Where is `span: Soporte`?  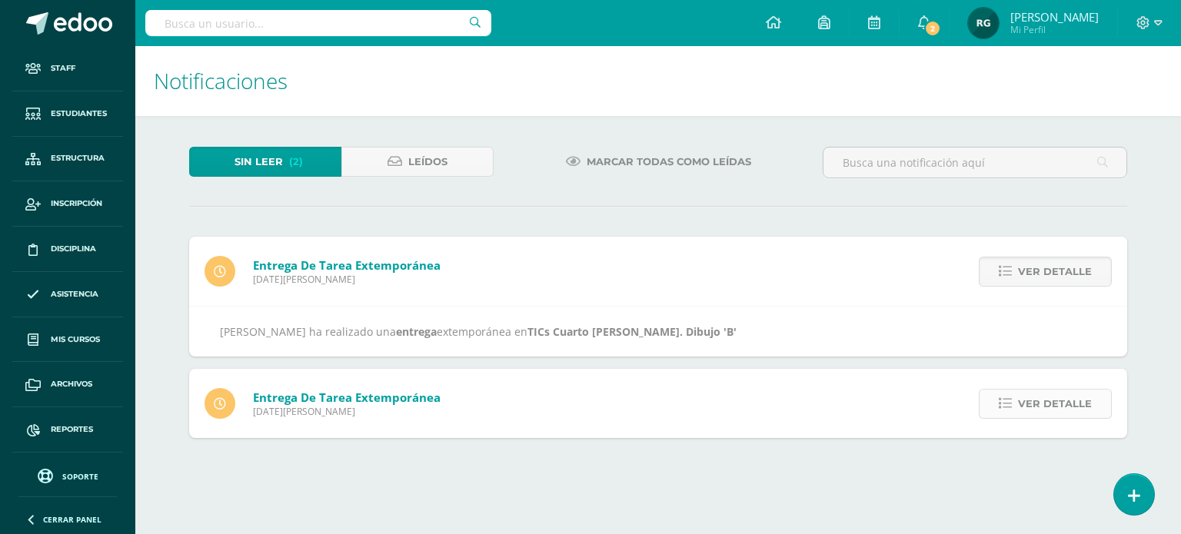 span: Soporte is located at coordinates (80, 477).